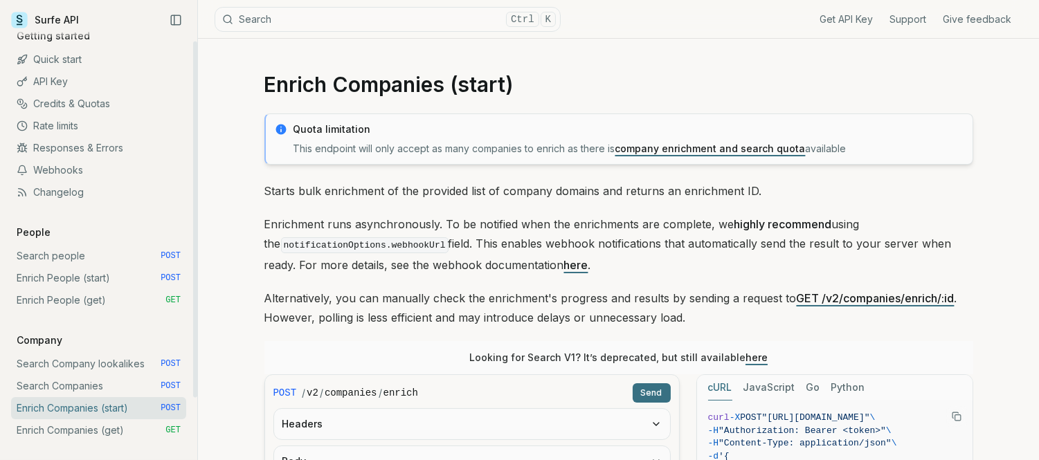  What do you see at coordinates (619, 308) in the screenshot?
I see `p: Alternatively, you can manually check the enrichment's progress and results by sending a request ...` at bounding box center [619, 308].